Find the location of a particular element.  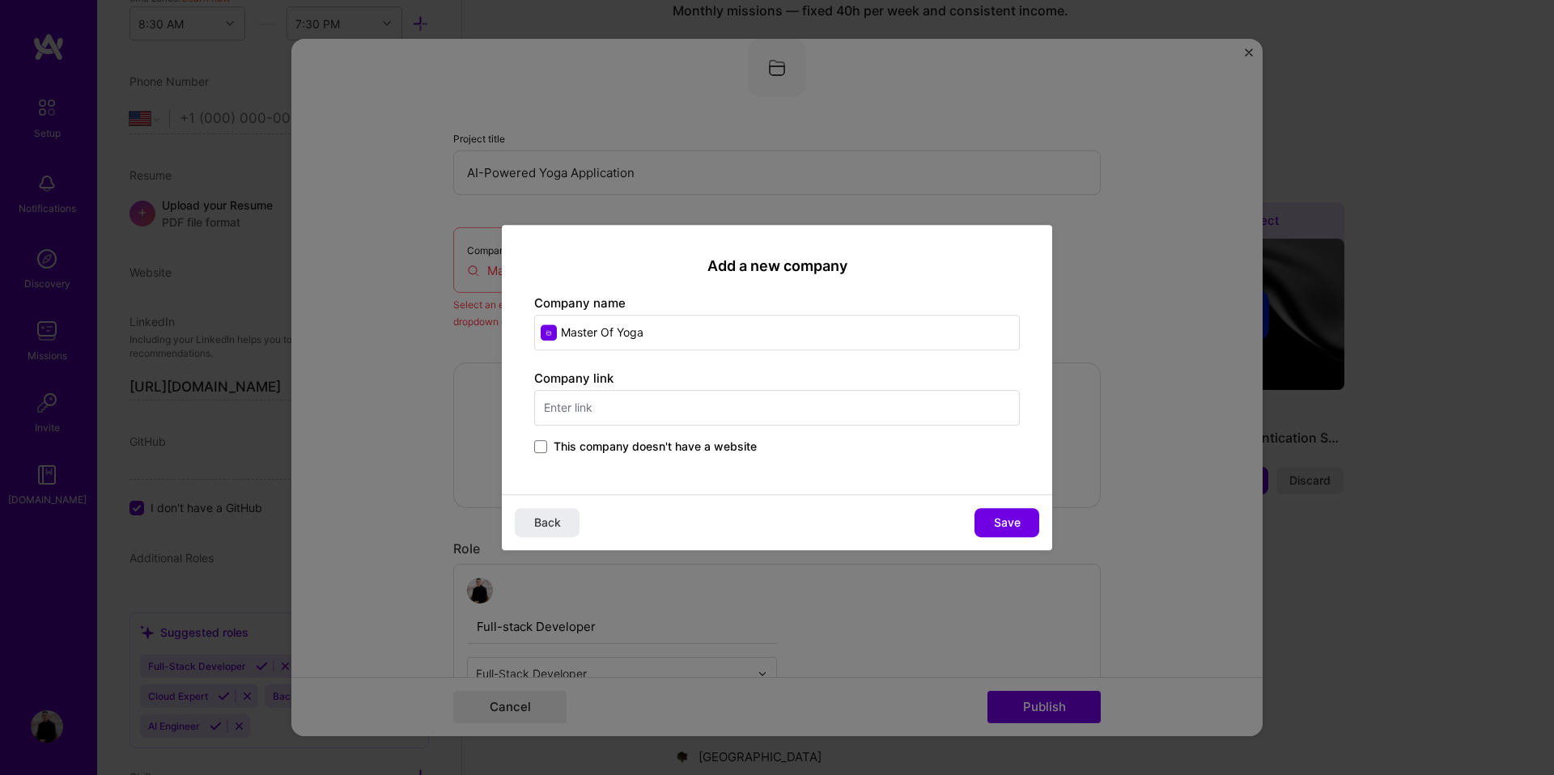

span: This company doesn't have a website is located at coordinates (655, 447).